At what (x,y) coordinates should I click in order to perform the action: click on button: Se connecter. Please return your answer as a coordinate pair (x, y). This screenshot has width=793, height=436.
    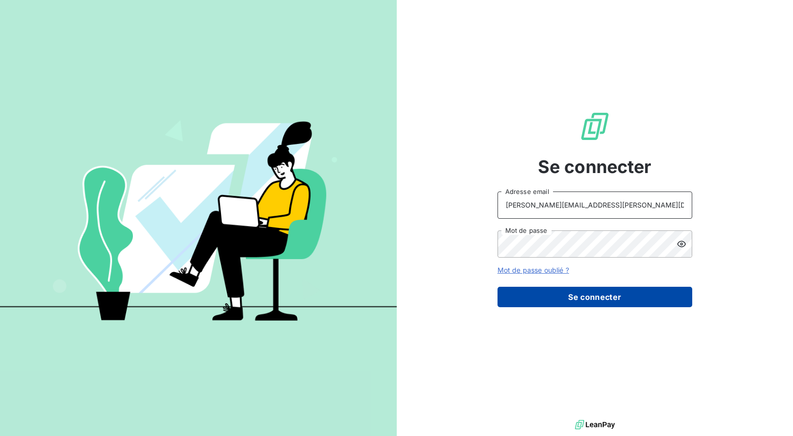
    Looking at the image, I should click on (595, 297).